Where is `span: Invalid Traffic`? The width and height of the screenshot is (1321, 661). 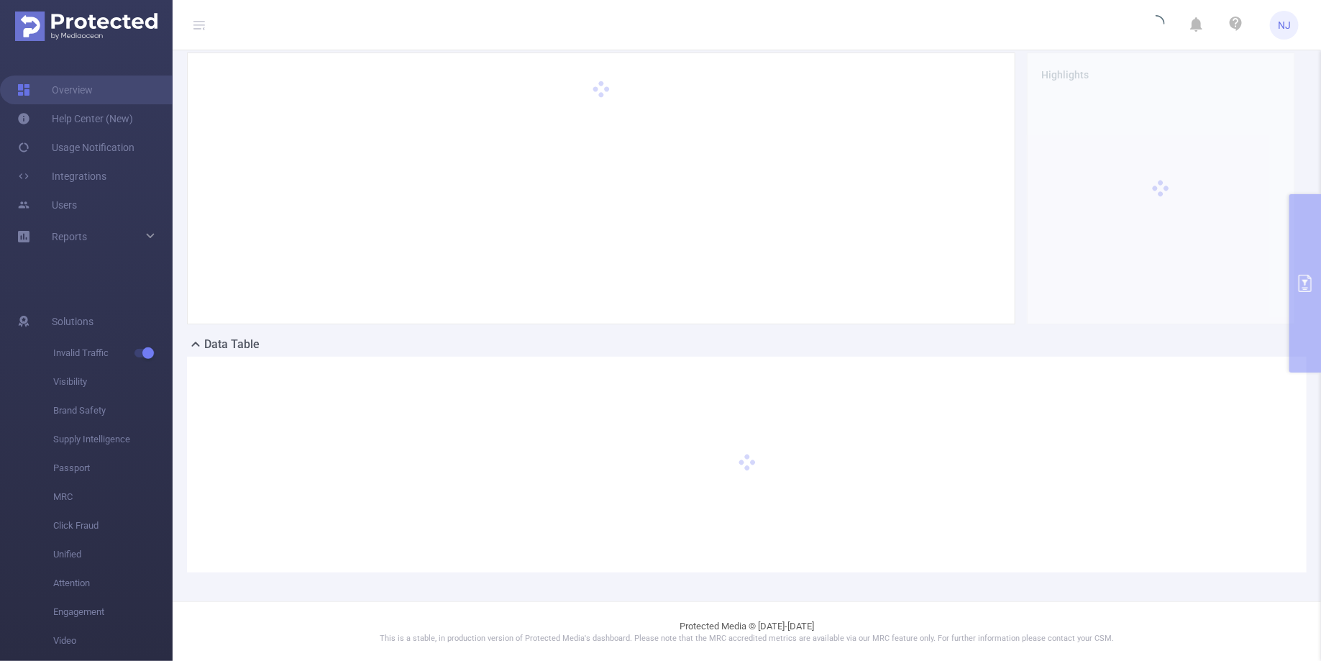 span: Invalid Traffic is located at coordinates (113, 353).